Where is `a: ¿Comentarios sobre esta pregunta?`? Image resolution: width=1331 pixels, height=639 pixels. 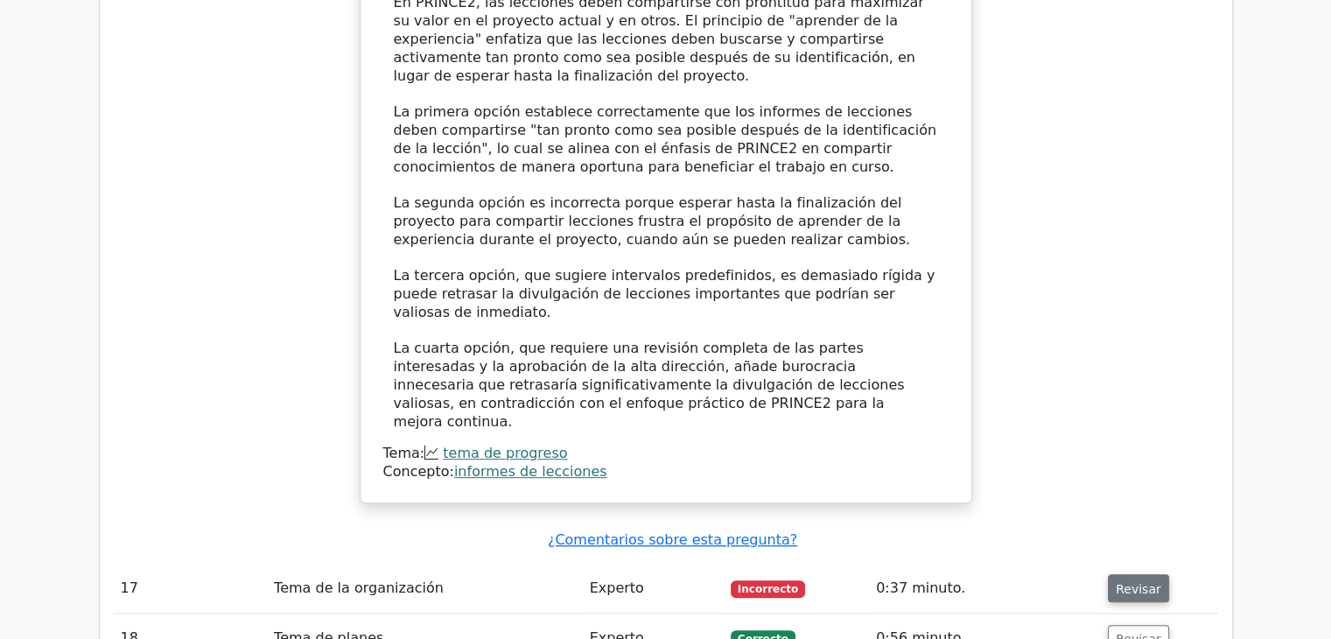
a: ¿Comentarios sobre esta pregunta? is located at coordinates (672, 539).